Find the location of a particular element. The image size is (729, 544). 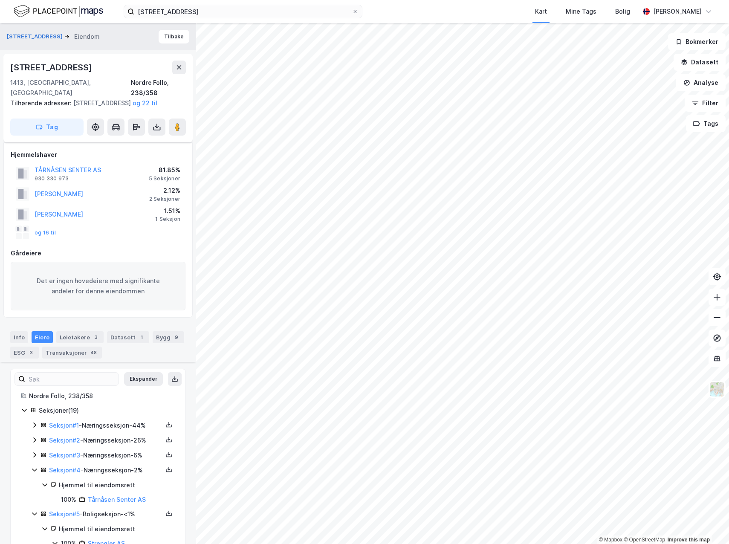

div: ESG is located at coordinates (24, 352).